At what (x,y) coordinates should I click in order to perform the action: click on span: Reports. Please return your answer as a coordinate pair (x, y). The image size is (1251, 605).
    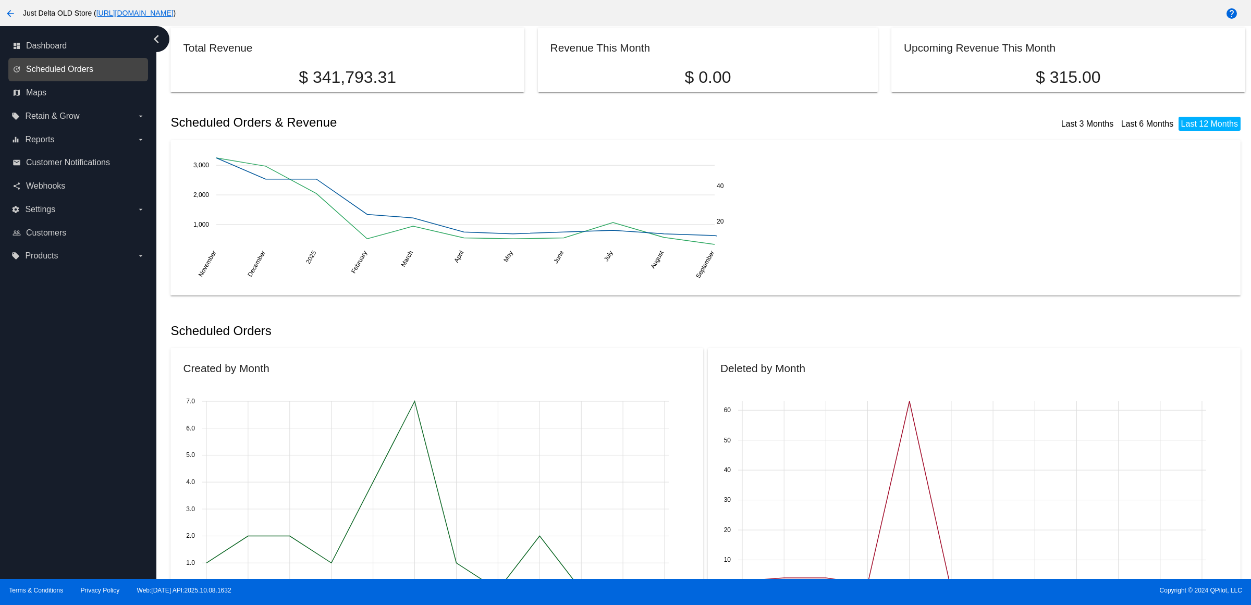
    Looking at the image, I should click on (40, 140).